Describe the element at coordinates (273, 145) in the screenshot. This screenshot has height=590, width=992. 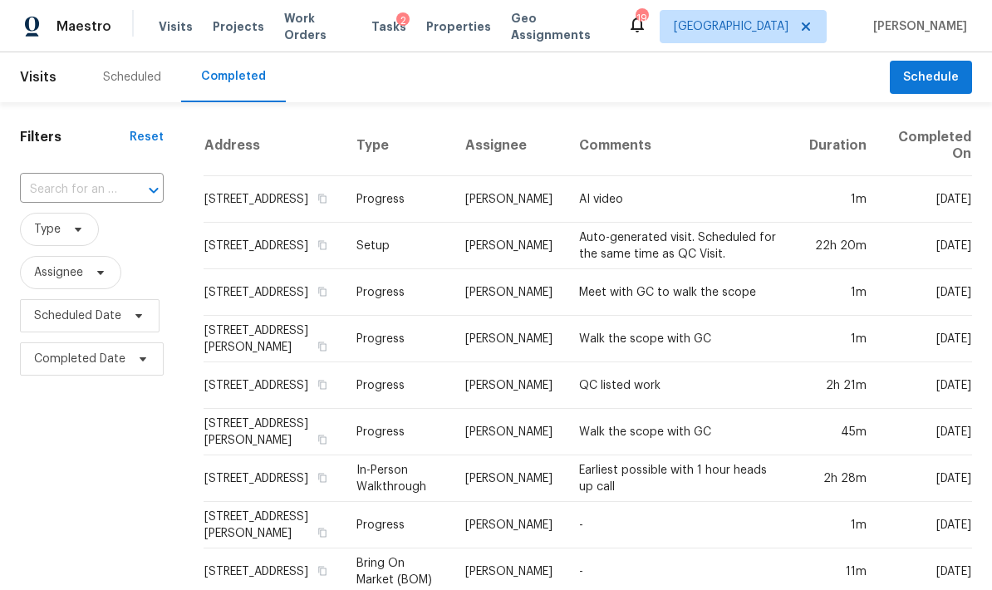
I see `th: Address` at that location.